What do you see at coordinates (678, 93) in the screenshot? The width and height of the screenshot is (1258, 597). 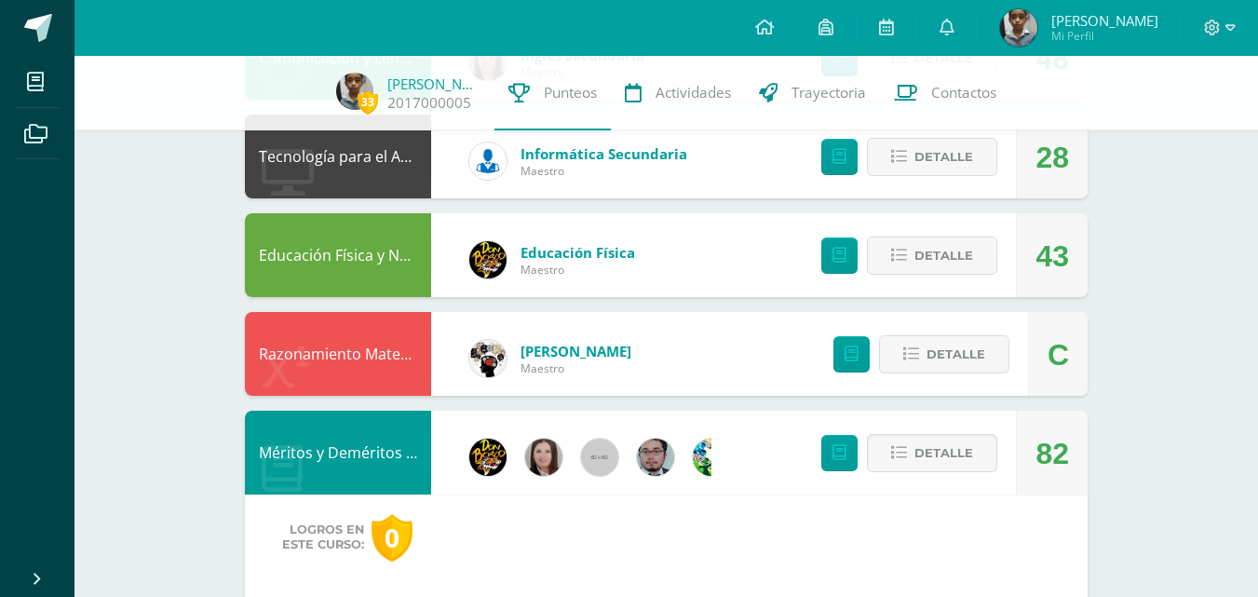 I see `a: Actividades` at bounding box center [678, 93].